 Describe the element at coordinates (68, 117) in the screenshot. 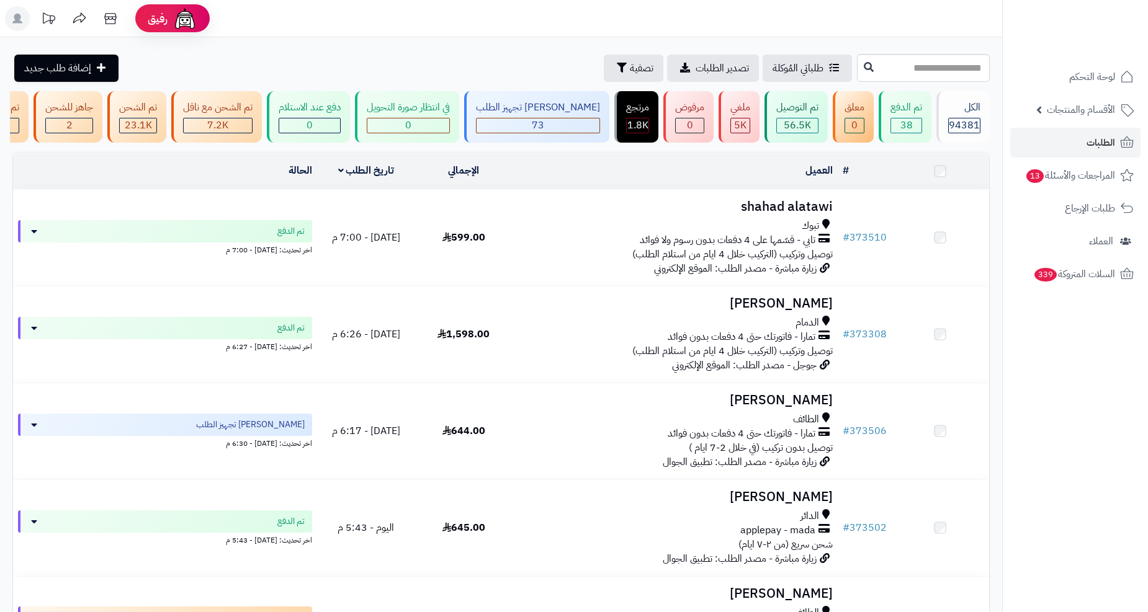

I see `a: جاهز للشحن 2` at that location.